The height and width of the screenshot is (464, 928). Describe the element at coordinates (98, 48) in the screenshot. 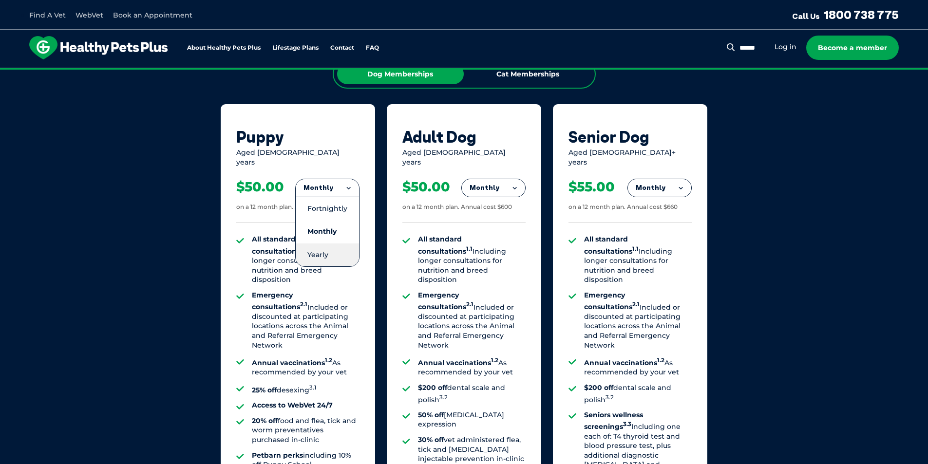

I see `img: hpp-logo` at that location.